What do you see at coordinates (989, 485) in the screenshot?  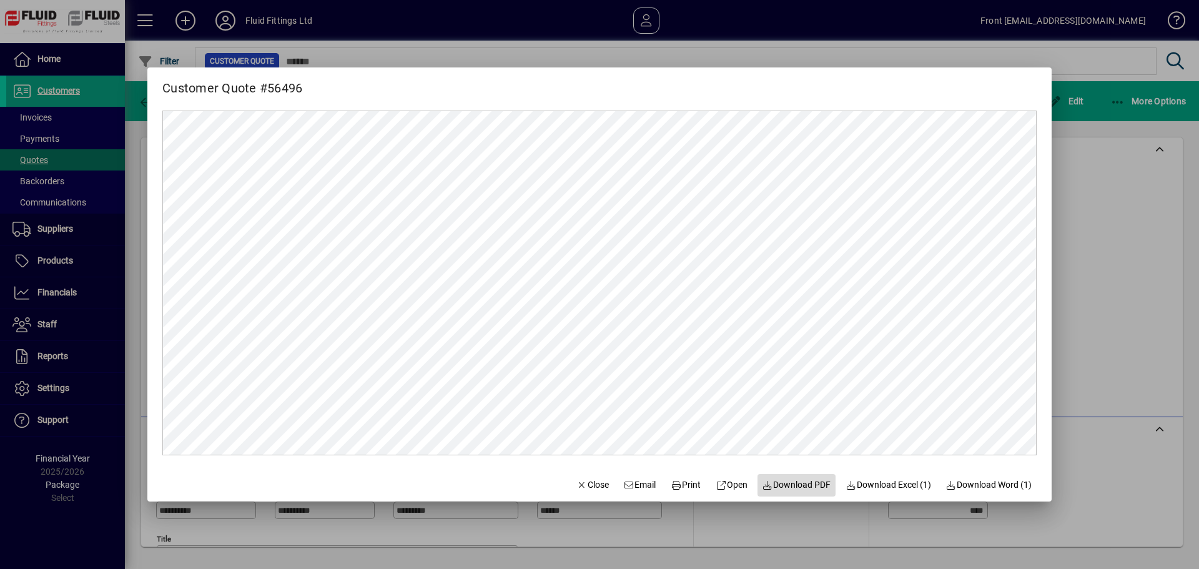 I see `button: Download Word (1)` at bounding box center [989, 485].